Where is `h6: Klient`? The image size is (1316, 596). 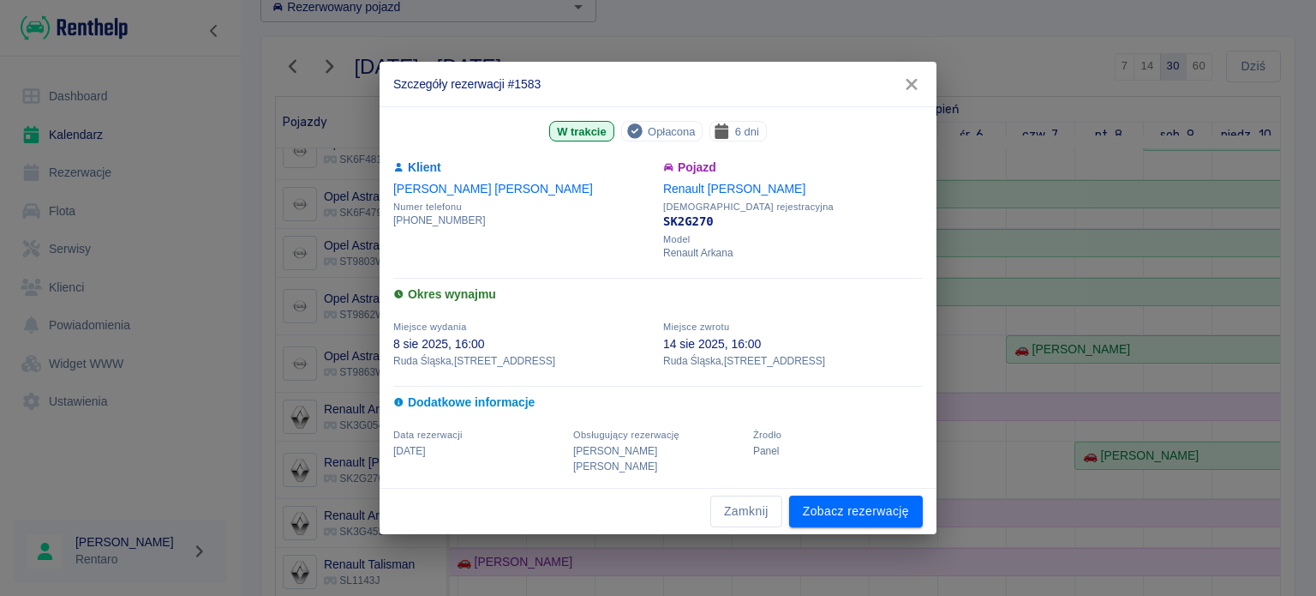 h6: Klient is located at coordinates (523, 167).